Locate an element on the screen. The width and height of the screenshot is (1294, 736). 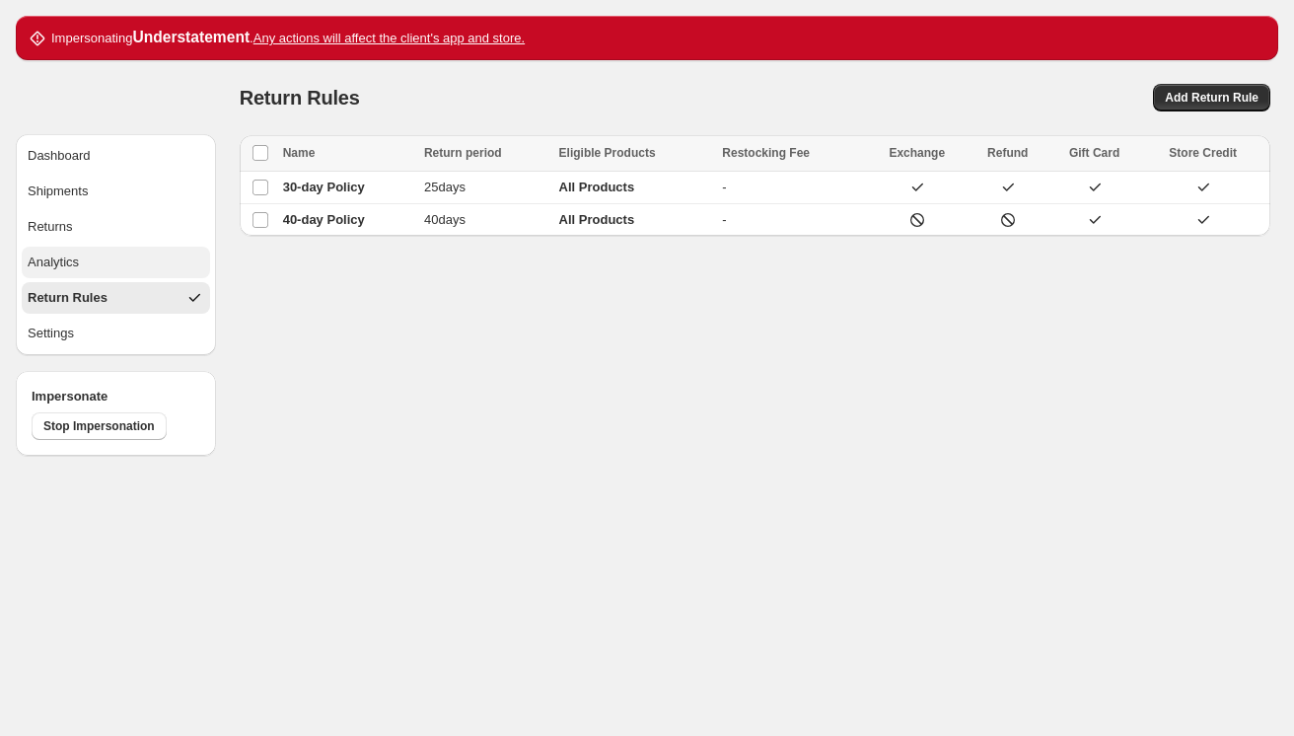
button: Settings is located at coordinates (115, 333).